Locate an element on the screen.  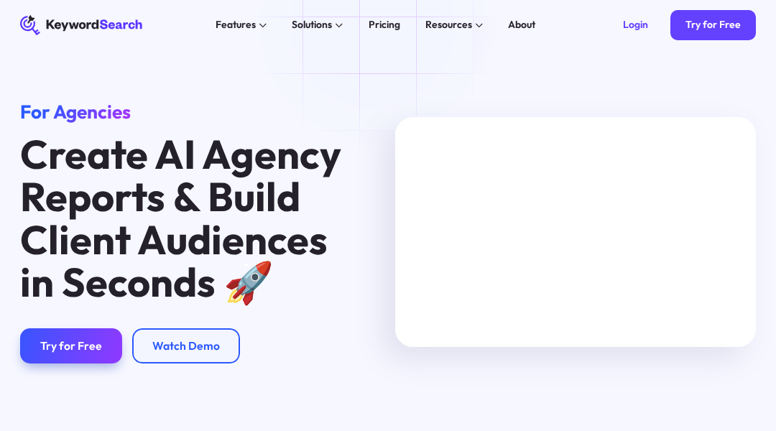
a: About is located at coordinates (522, 25).